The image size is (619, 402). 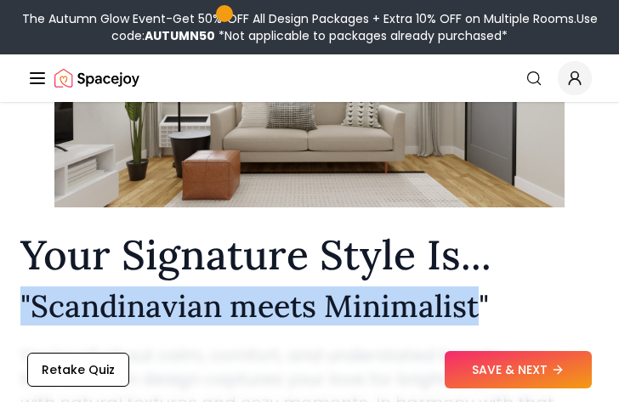 I want to click on nav: Global, so click(x=309, y=78).